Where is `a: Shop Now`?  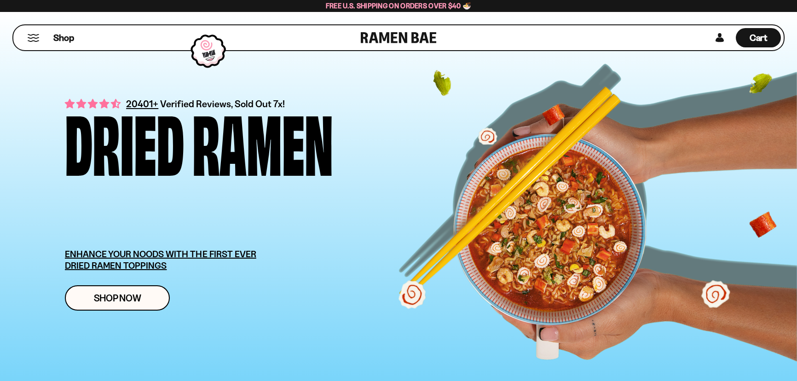 a: Shop Now is located at coordinates (117, 298).